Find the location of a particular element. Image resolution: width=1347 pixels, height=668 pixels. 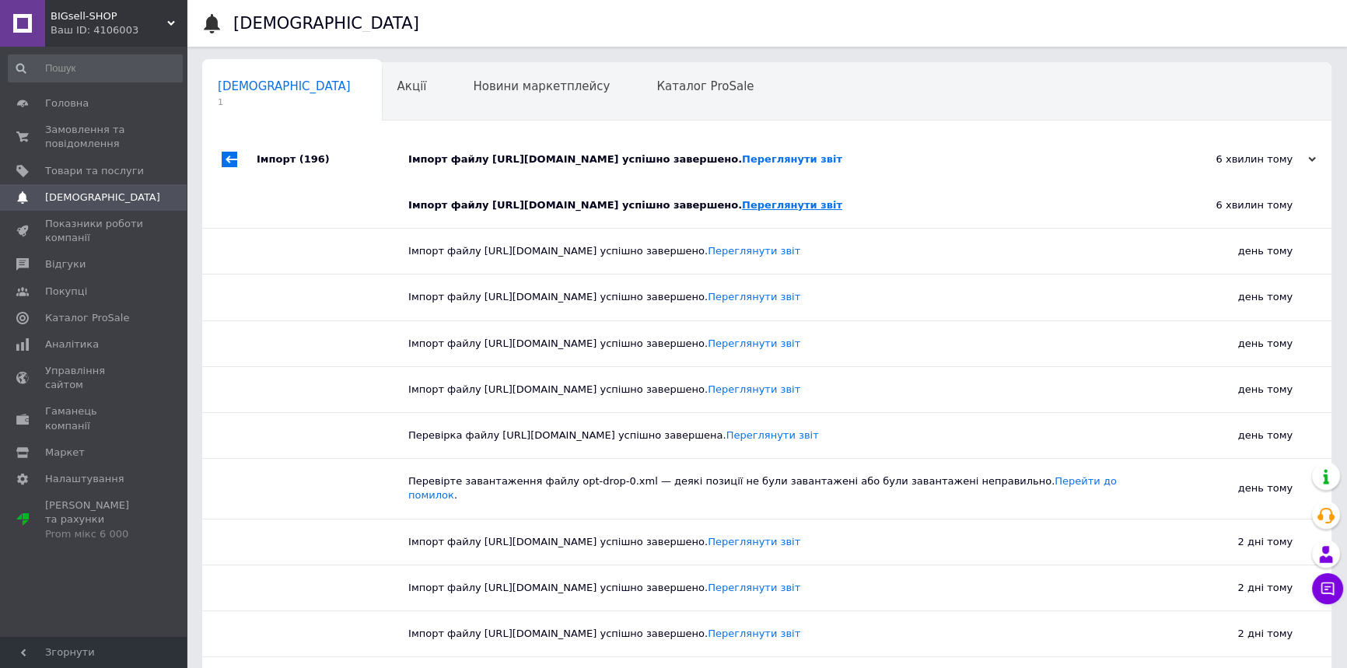

div: Перевірте завантаження файлу opt-drop-0.xml — деякі позиції не були завантажені або були завантаж... is located at coordinates (772, 488).